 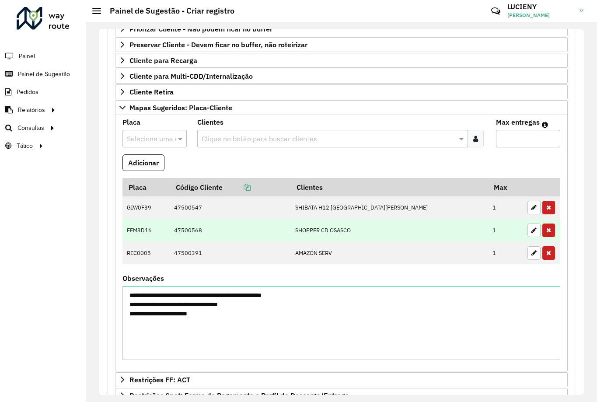 What do you see at coordinates (181, 108) in the screenshot?
I see `span: Mapas Sugeridos: Placa-Cliente` at bounding box center [181, 108].